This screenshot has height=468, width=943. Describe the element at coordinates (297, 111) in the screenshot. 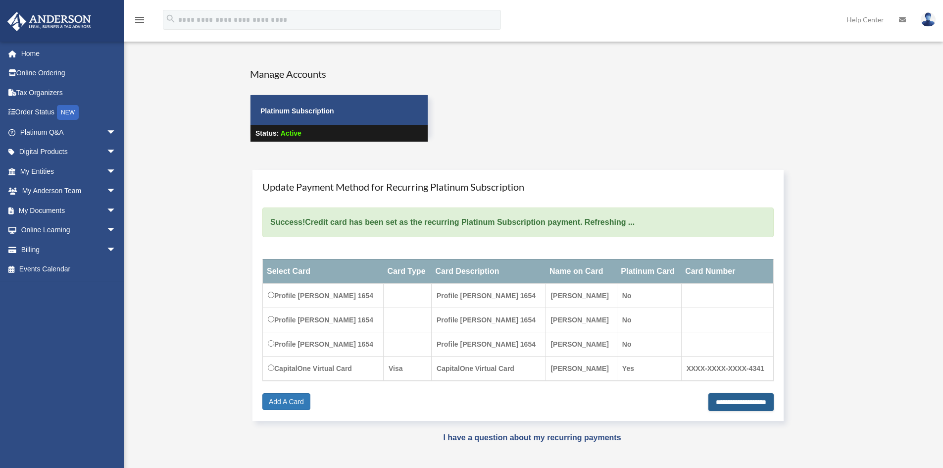

I see `strong: Platinum Subscription` at that location.